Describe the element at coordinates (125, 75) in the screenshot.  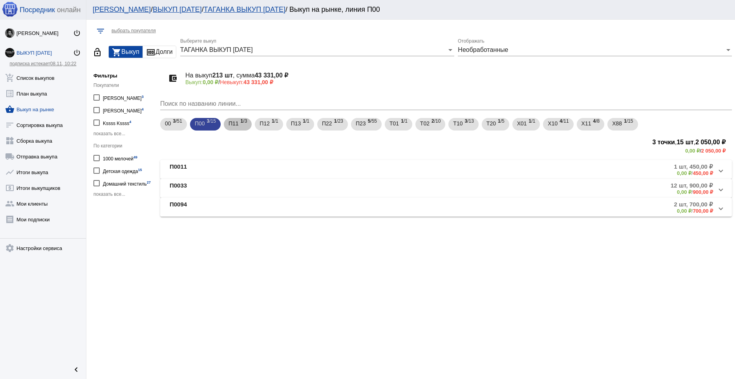
I see `h5: Фильтры` at that location.